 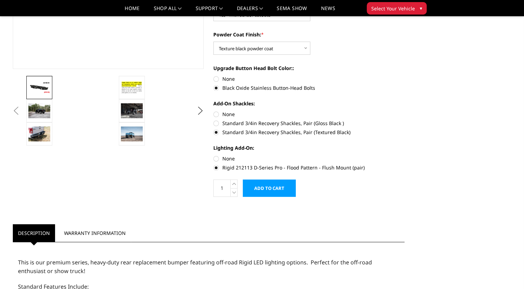 What do you see at coordinates (327, 11) in the screenshot?
I see `a: News` at bounding box center [327, 11].